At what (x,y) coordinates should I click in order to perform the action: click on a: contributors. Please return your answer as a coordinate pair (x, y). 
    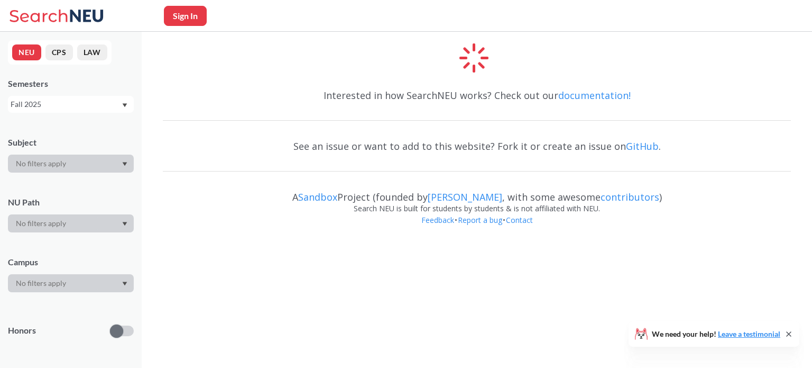
    Looking at the image, I should click on (630, 197).